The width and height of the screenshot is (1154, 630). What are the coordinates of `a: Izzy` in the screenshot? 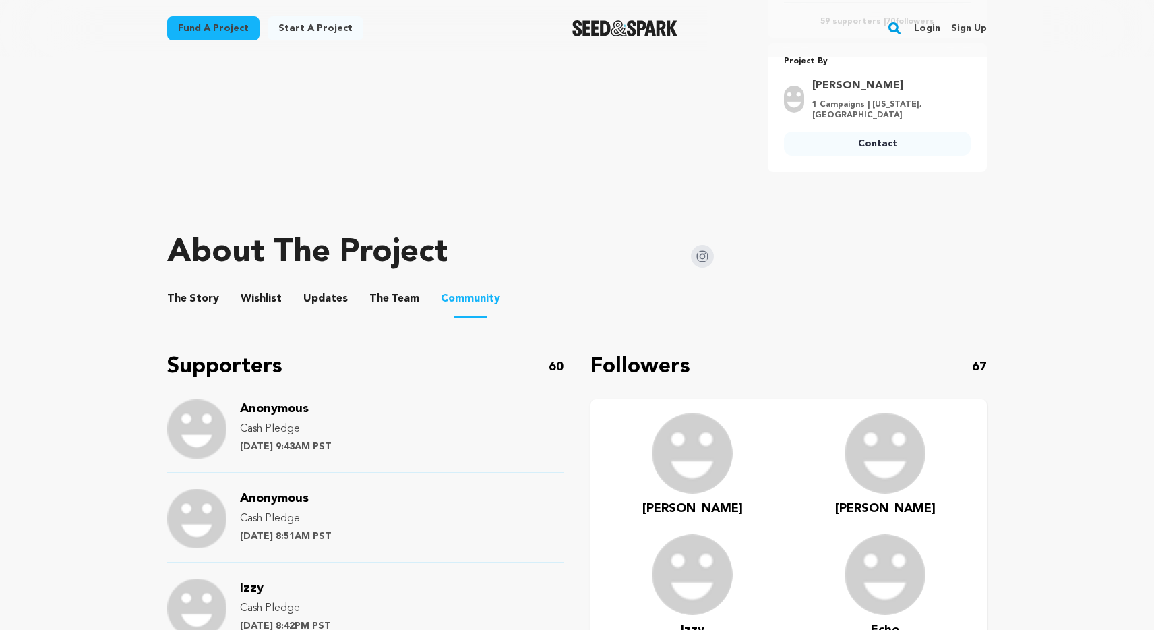 It's located at (251, 589).